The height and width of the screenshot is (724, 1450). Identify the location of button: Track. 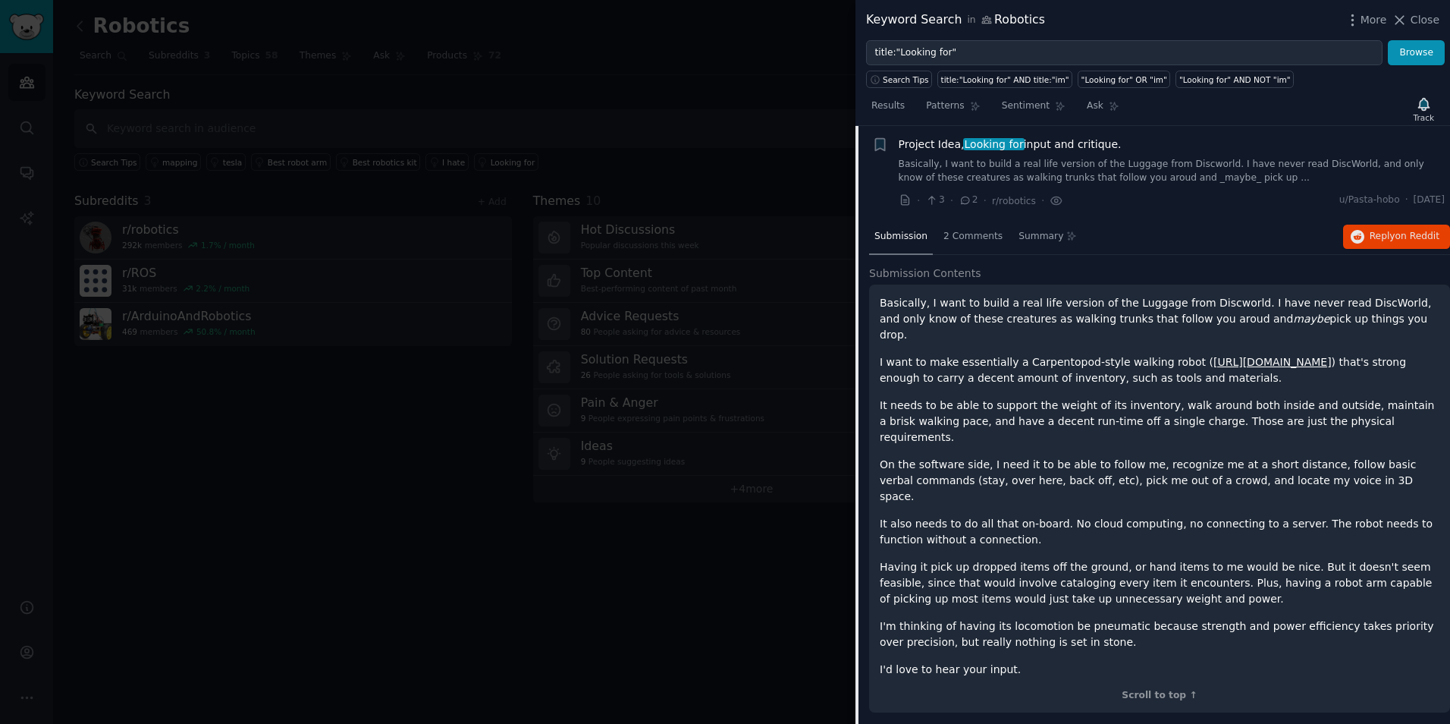
(1424, 109).